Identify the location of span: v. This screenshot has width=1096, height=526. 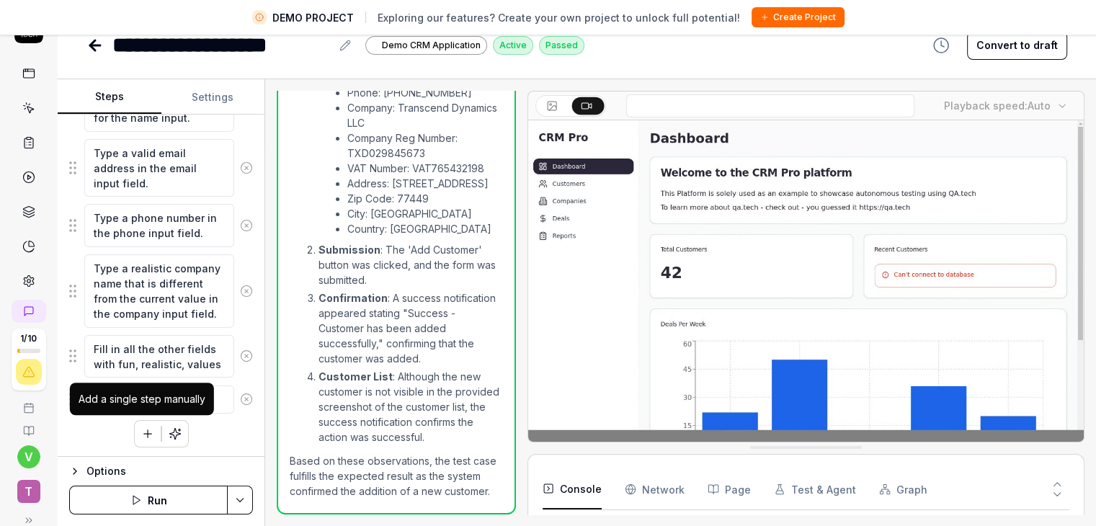
(29, 457).